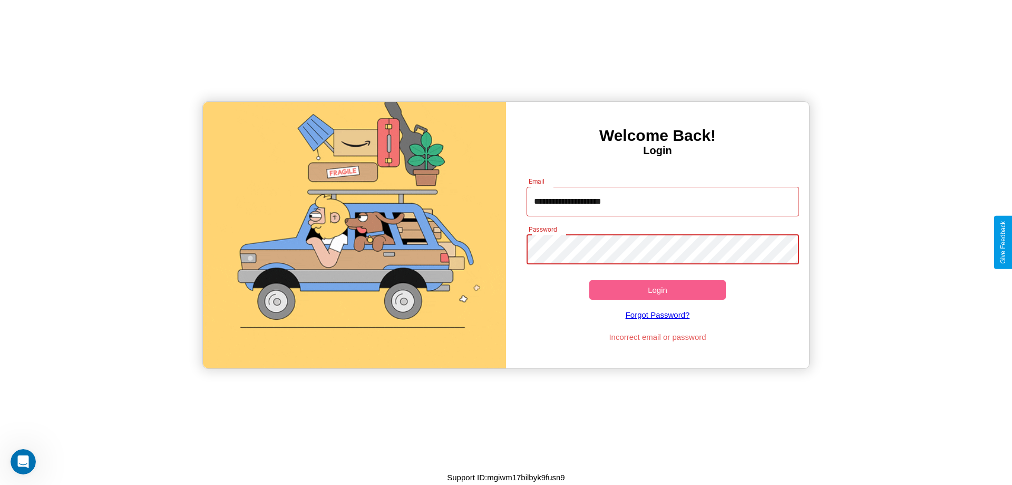 This screenshot has width=1012, height=485. Describe the element at coordinates (657, 289) in the screenshot. I see `button: Login` at that location.